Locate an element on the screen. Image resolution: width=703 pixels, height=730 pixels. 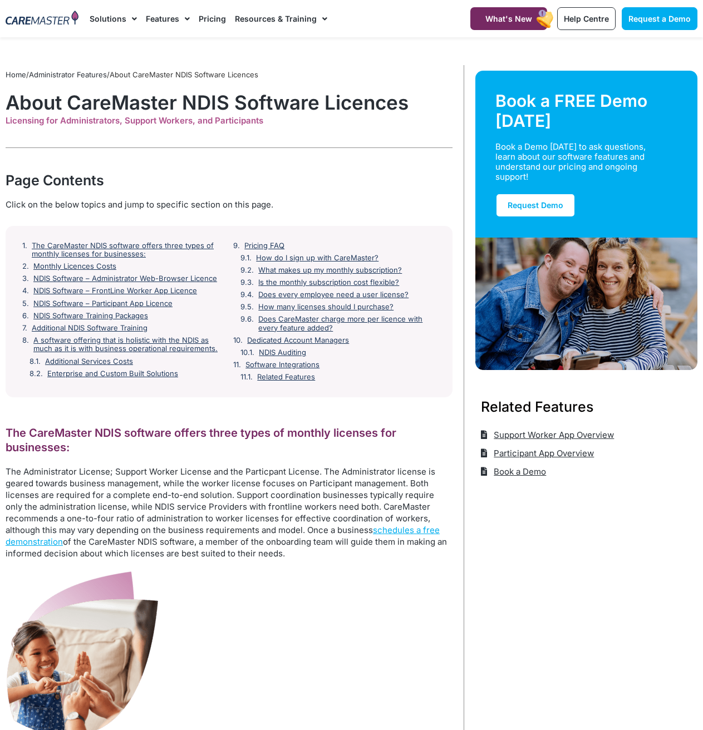
a: NDIS Software – FrontLine Worker App Licence is located at coordinates (115, 291).